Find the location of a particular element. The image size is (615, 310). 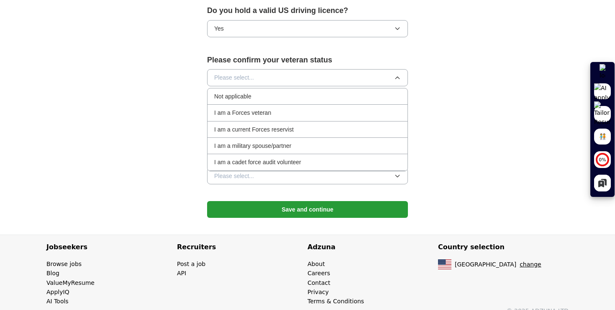

img: US flag is located at coordinates (445, 264).